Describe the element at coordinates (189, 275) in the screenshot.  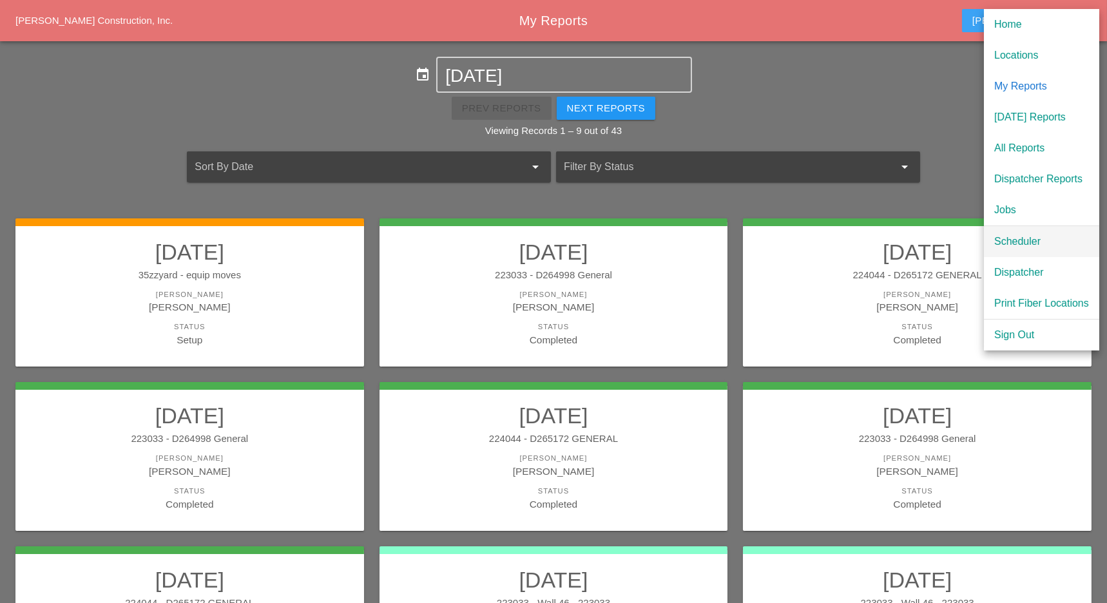
I see `div: 35zzyard - equip moves` at that location.